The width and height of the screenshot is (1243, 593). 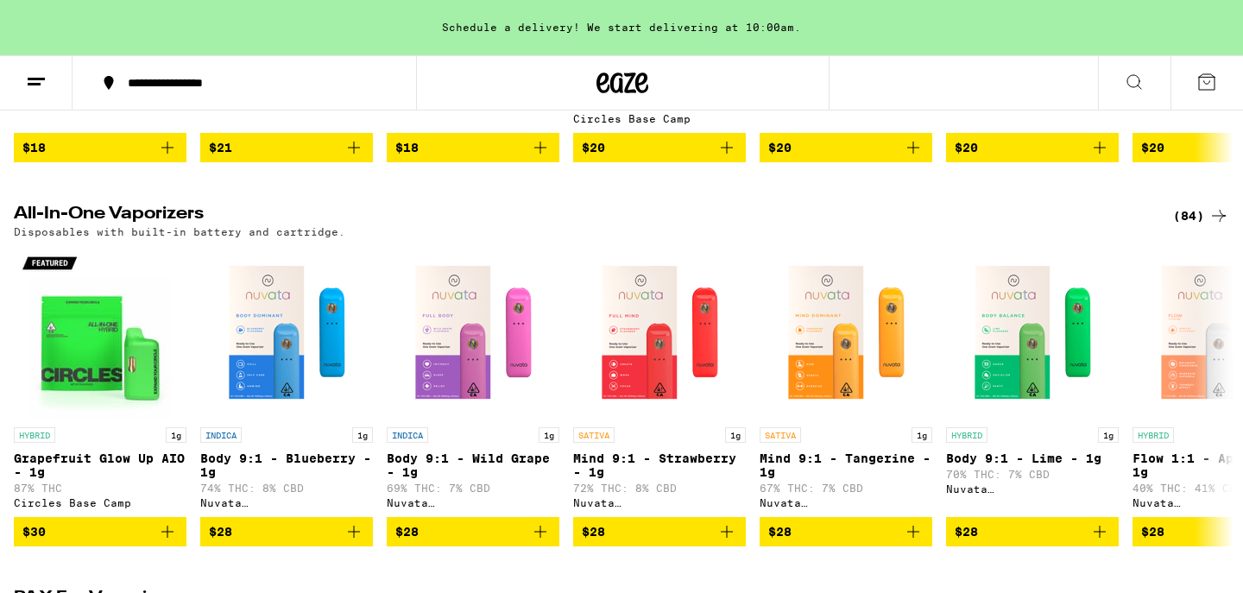 I want to click on p: 67% THC: 7% CBD, so click(x=846, y=488).